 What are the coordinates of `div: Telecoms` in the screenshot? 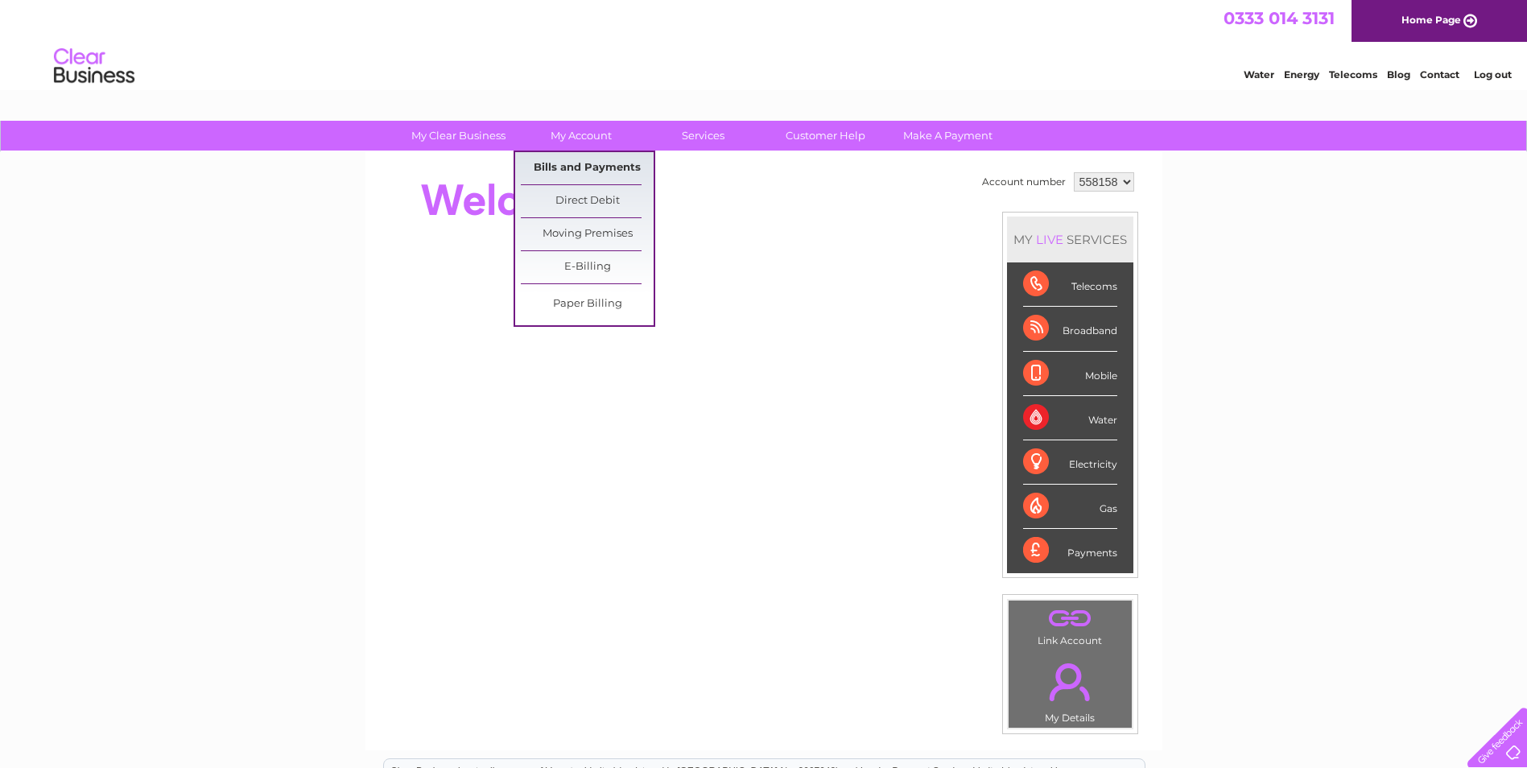 It's located at (1070, 284).